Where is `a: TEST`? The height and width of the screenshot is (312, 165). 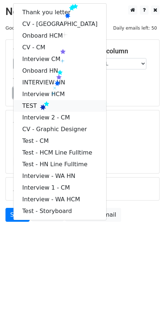 a: TEST is located at coordinates (60, 106).